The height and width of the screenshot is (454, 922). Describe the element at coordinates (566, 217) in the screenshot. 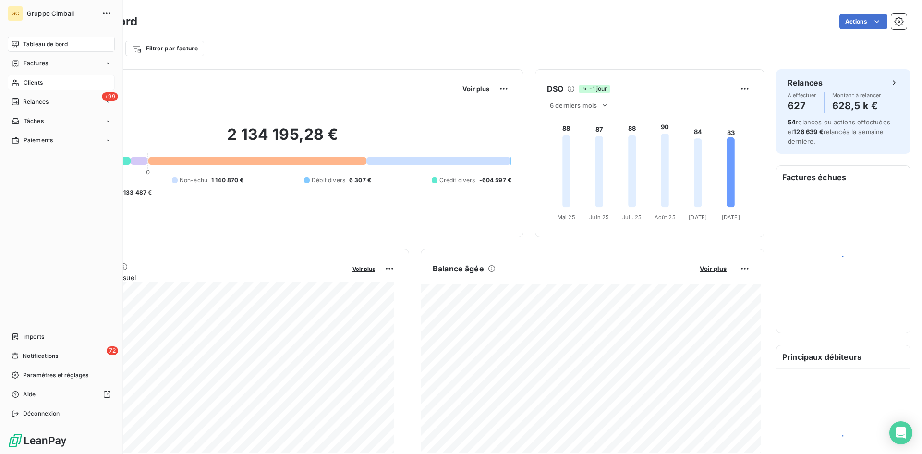

I see `tspan: Mai 25` at that location.